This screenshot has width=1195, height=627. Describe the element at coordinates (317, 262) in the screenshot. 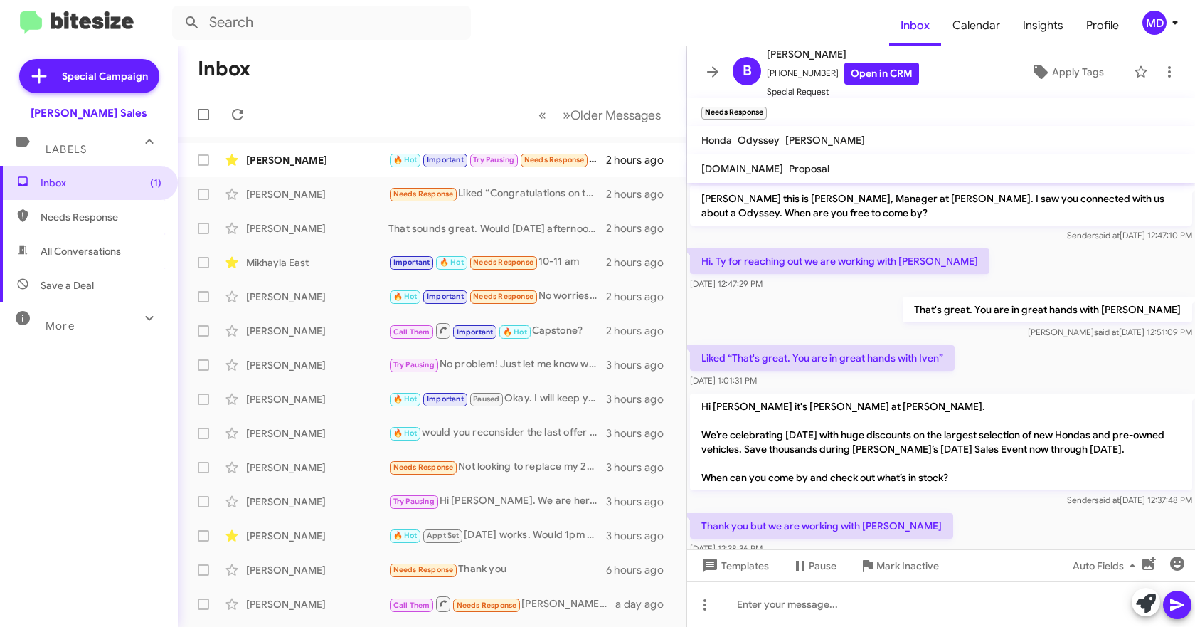

I see `div: Mikhayla East` at that location.